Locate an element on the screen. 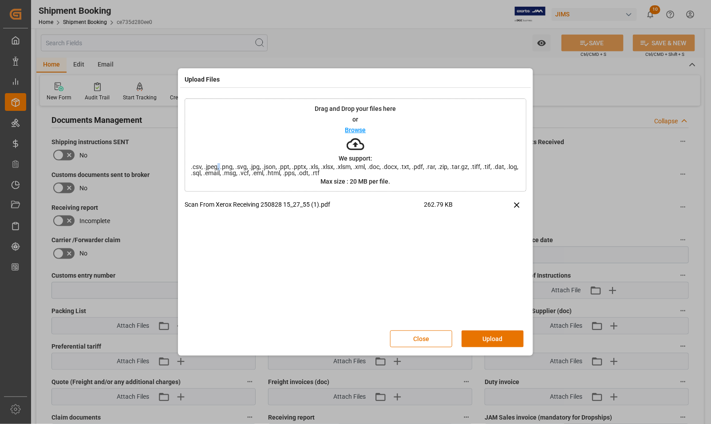  h4: Upload Files is located at coordinates (202, 79).